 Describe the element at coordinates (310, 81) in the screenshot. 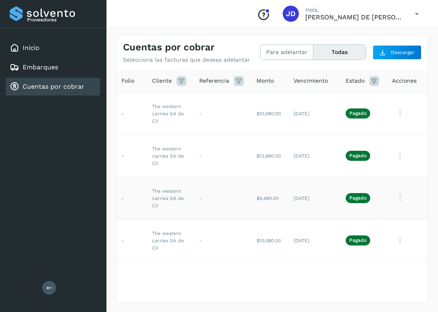

I see `span: Vencimiento` at that location.